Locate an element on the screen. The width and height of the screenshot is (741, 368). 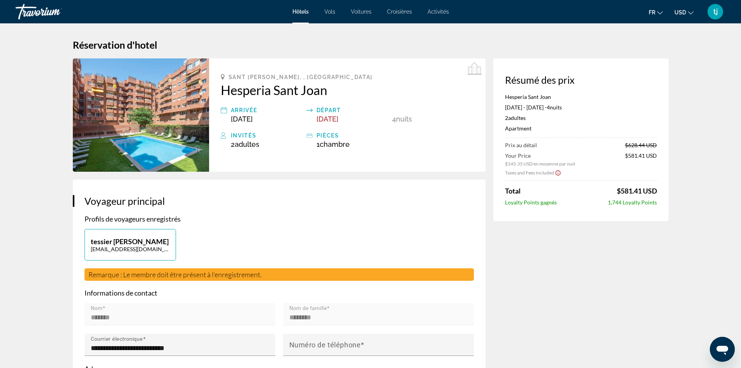
span: fr is located at coordinates (652, 12).